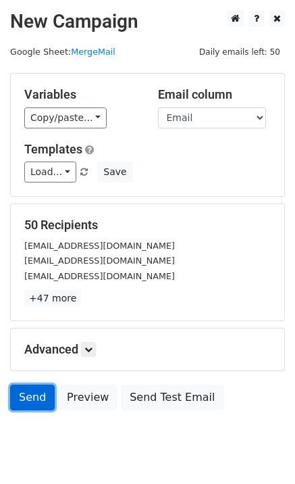 The width and height of the screenshot is (295, 484). I want to click on h5: Email column, so click(215, 95).